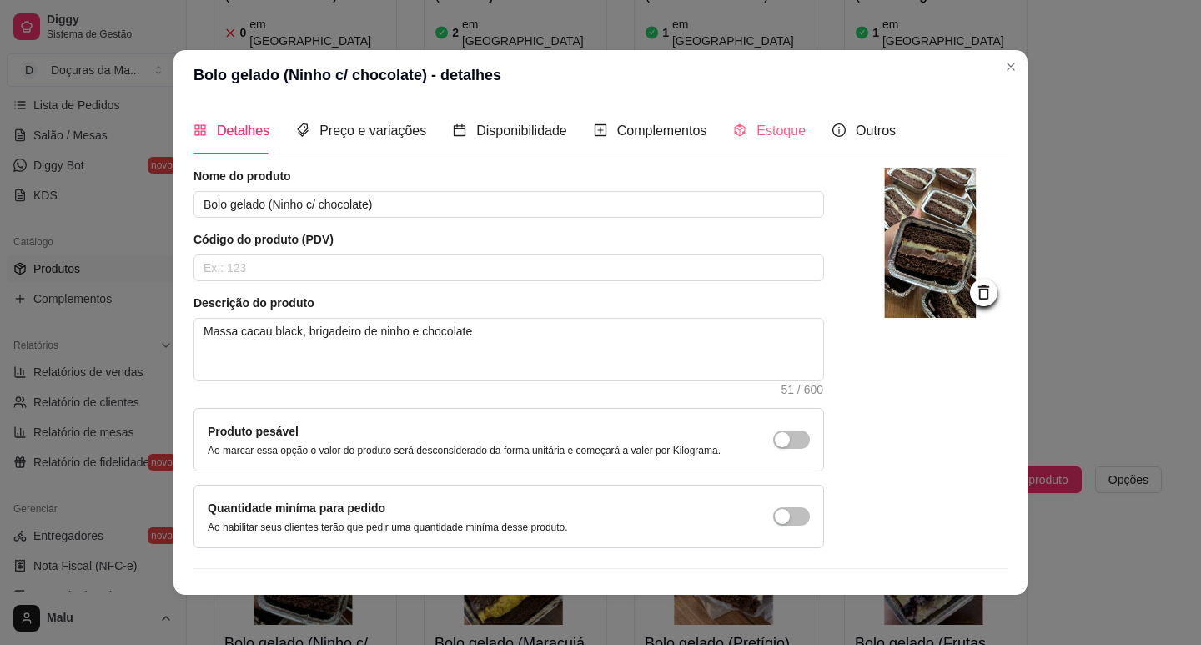 The image size is (1201, 645). I want to click on label: Quantidade miníma para pedido, so click(296, 508).